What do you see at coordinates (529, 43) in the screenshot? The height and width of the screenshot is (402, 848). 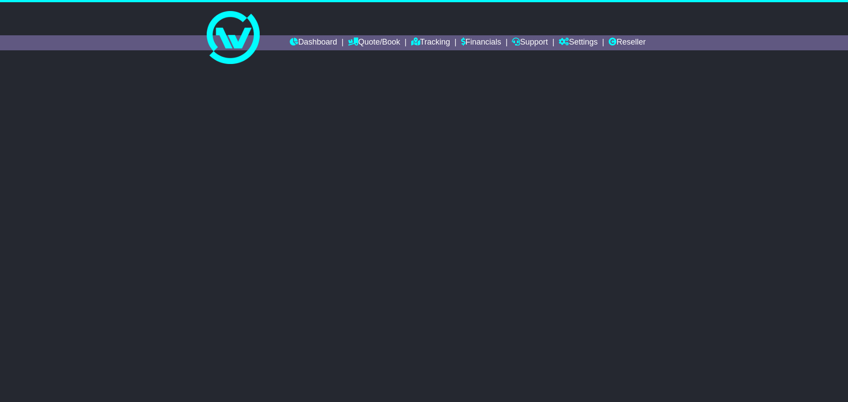 I see `a: Support` at bounding box center [529, 43].